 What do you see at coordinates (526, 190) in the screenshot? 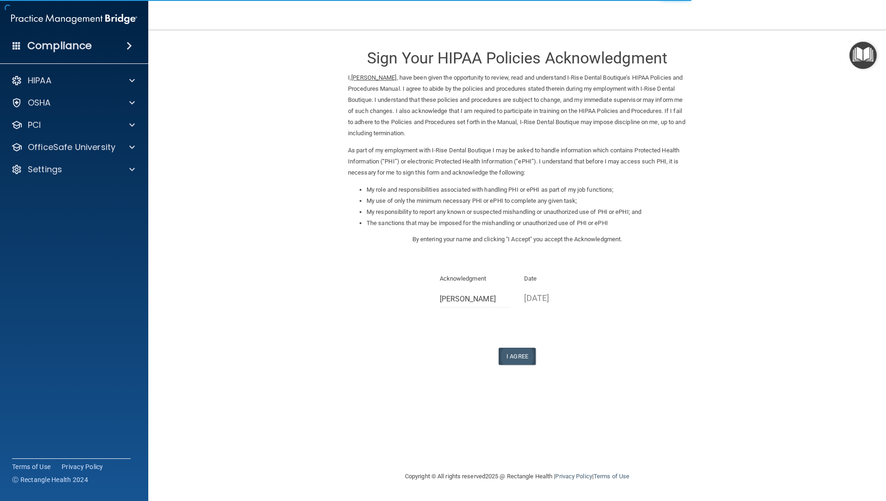
I see `li: My role and responsibilities associated with handling PHI or ePHI as part of my job functions;` at bounding box center [526, 190].